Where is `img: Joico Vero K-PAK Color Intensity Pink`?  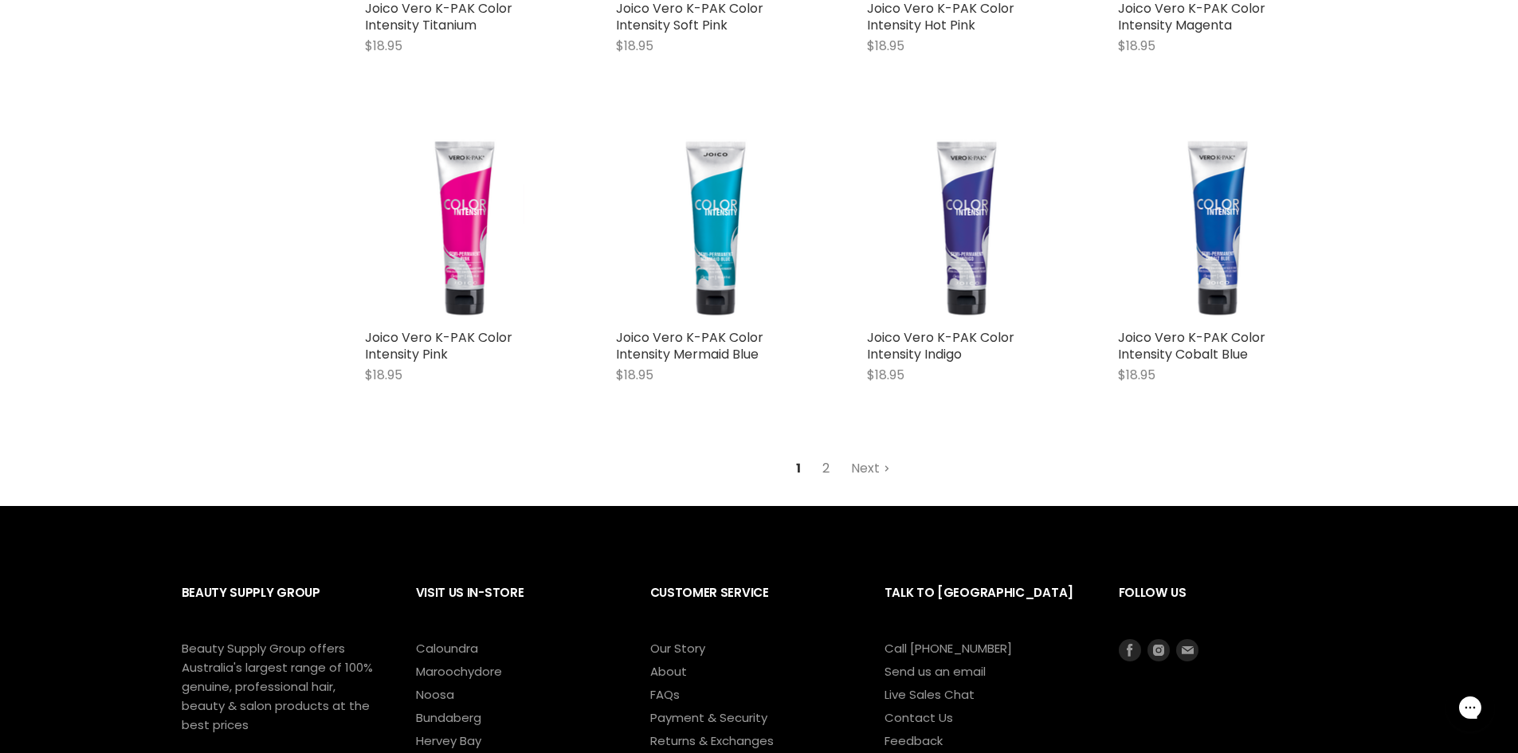
img: Joico Vero K-PAK Color Intensity Pink is located at coordinates (466, 219).